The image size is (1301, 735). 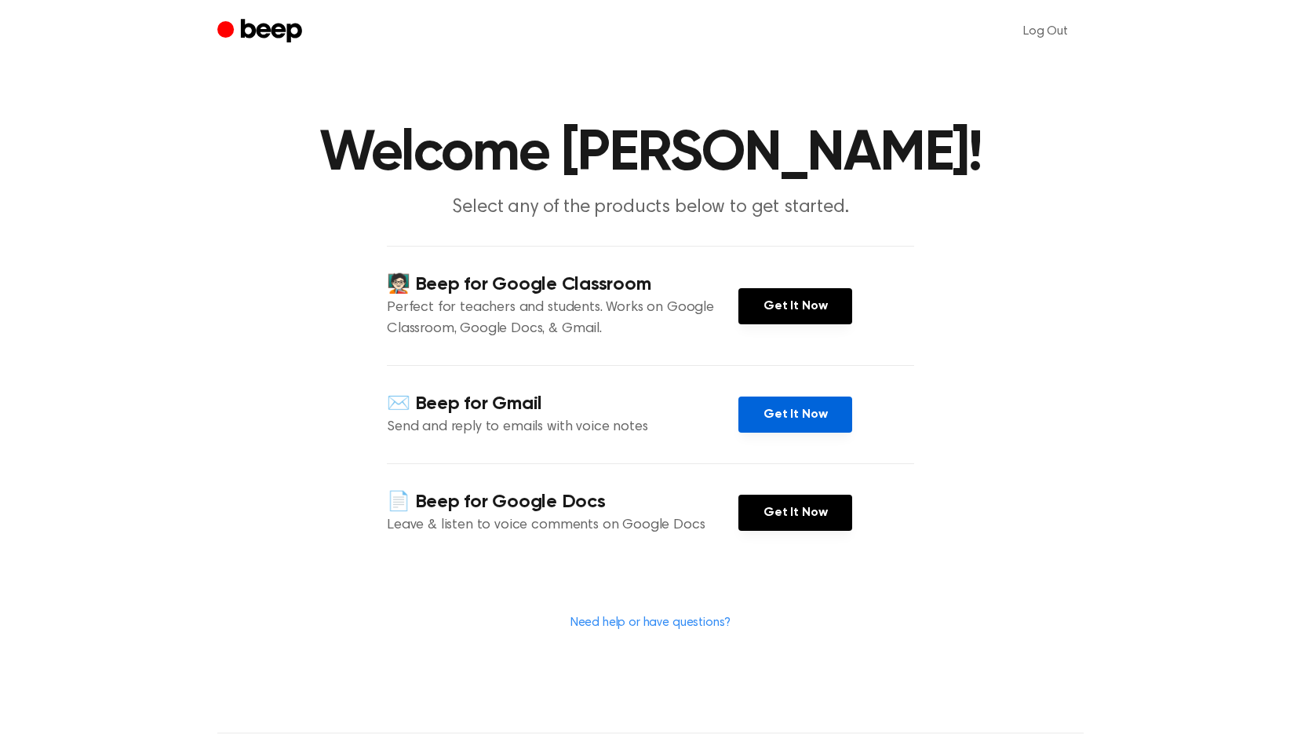 What do you see at coordinates (563, 319) in the screenshot?
I see `p: Perfect for teachers and students. Works on Google Classroom, Google Docs, & Gmail.` at bounding box center [563, 319].